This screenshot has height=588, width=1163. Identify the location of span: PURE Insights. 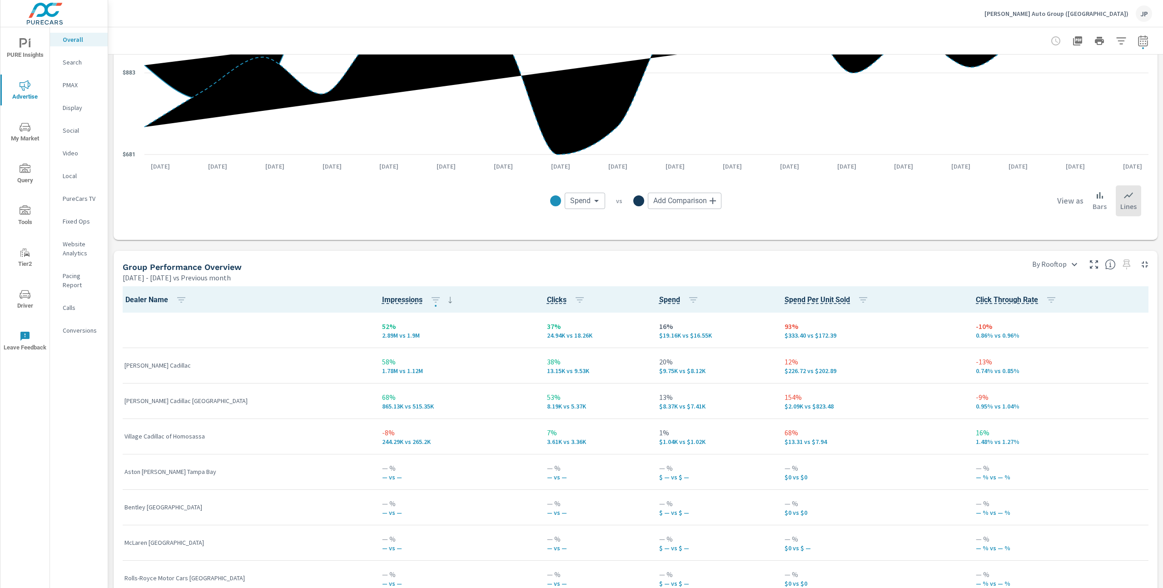
(25, 49).